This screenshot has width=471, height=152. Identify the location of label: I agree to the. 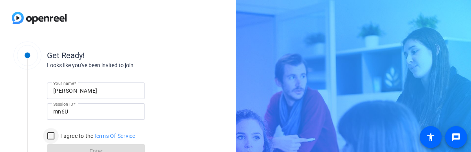
(97, 136).